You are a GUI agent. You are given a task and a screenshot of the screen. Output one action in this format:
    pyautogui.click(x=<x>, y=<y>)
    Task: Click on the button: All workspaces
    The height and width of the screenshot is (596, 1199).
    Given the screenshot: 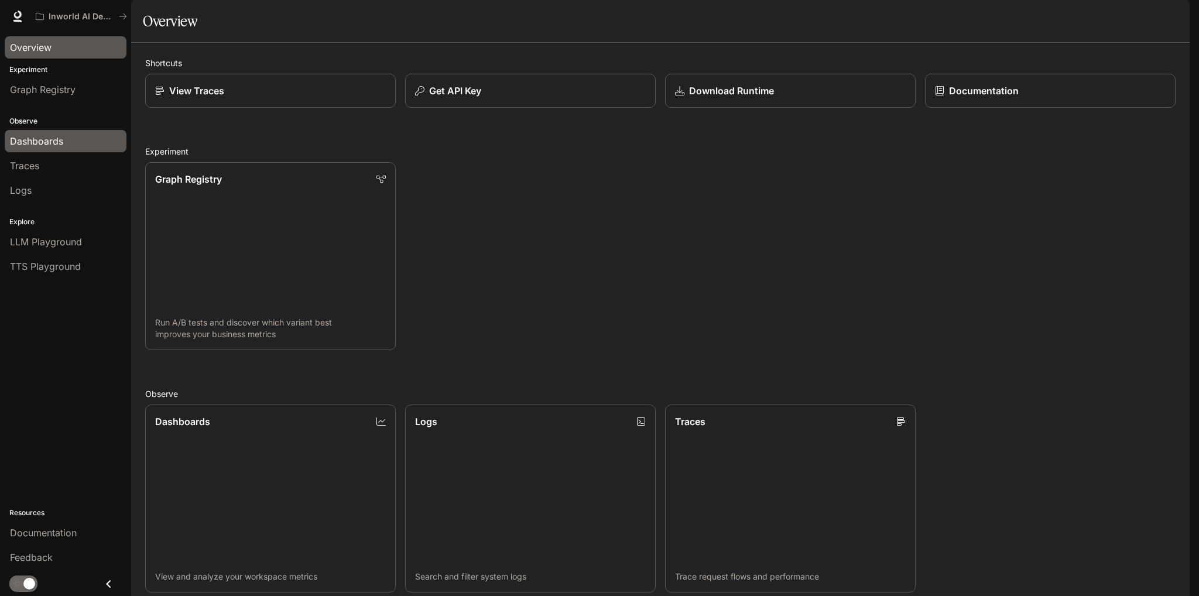 What is the action you would take?
    pyautogui.click(x=81, y=16)
    